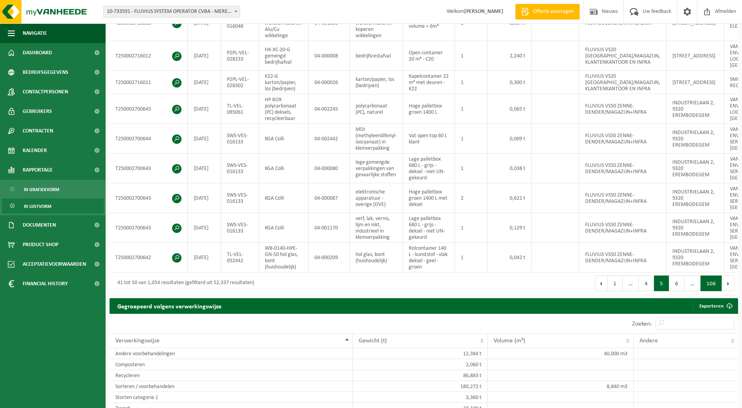 The height and width of the screenshot is (408, 742). I want to click on td: hol glas, bont (huishoudelijk), so click(376, 258).